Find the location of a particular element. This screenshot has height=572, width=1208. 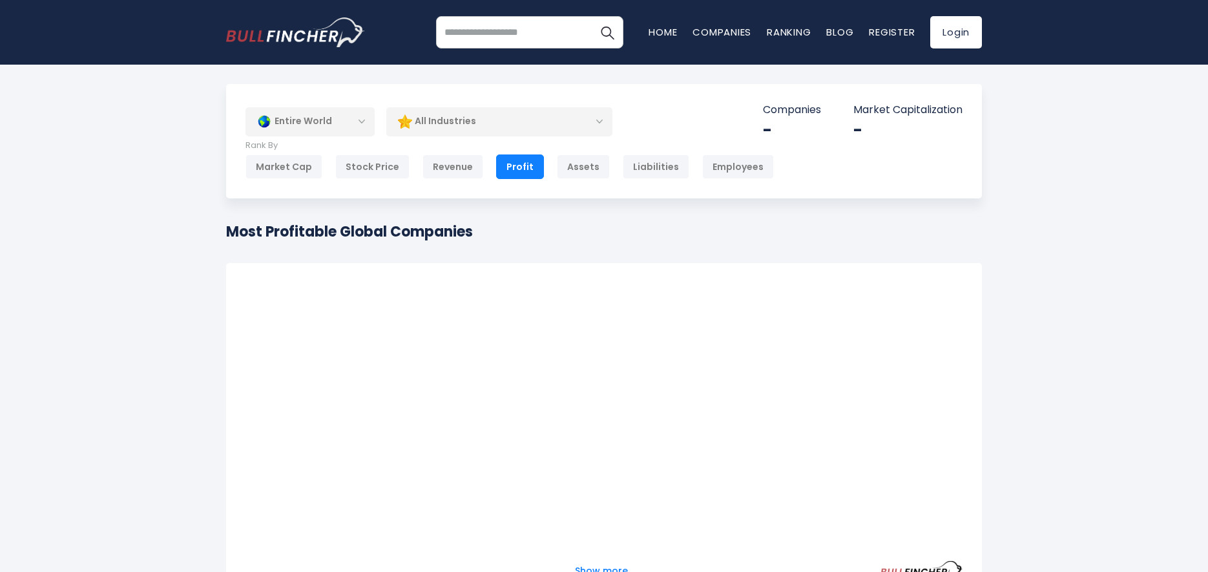

a: Go to homepage is located at coordinates (295, 32).